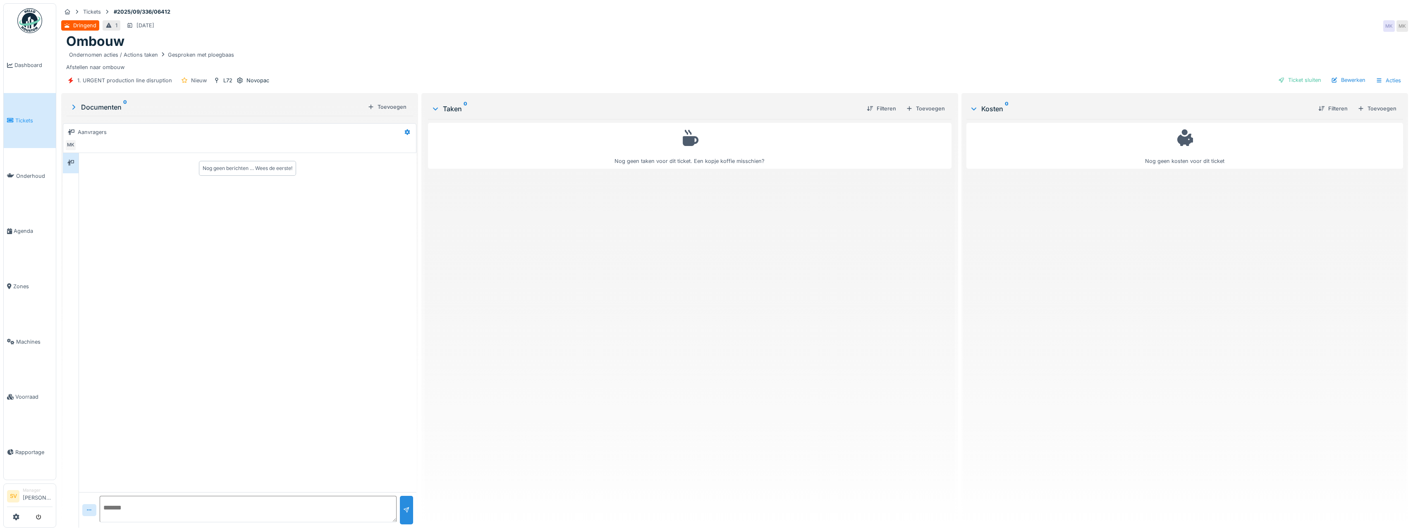 The image size is (1413, 531). What do you see at coordinates (258, 80) in the screenshot?
I see `div: Novopac` at bounding box center [258, 80].